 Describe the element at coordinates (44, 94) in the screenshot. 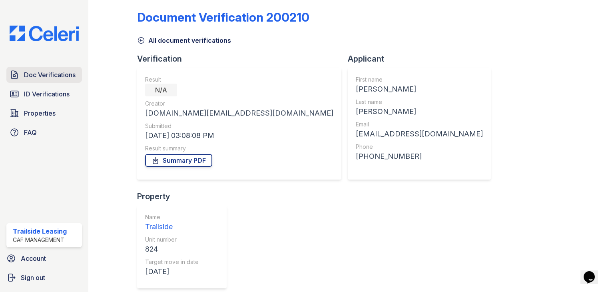

I see `a: ID Verifications` at that location.